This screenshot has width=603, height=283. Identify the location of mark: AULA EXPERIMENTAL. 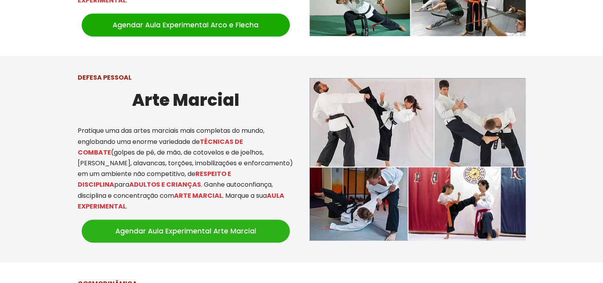
(181, 201).